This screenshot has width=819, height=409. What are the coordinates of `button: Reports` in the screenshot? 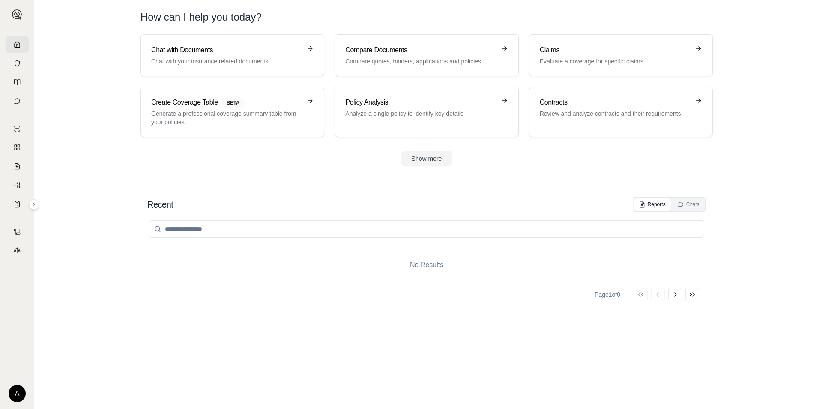 It's located at (653, 204).